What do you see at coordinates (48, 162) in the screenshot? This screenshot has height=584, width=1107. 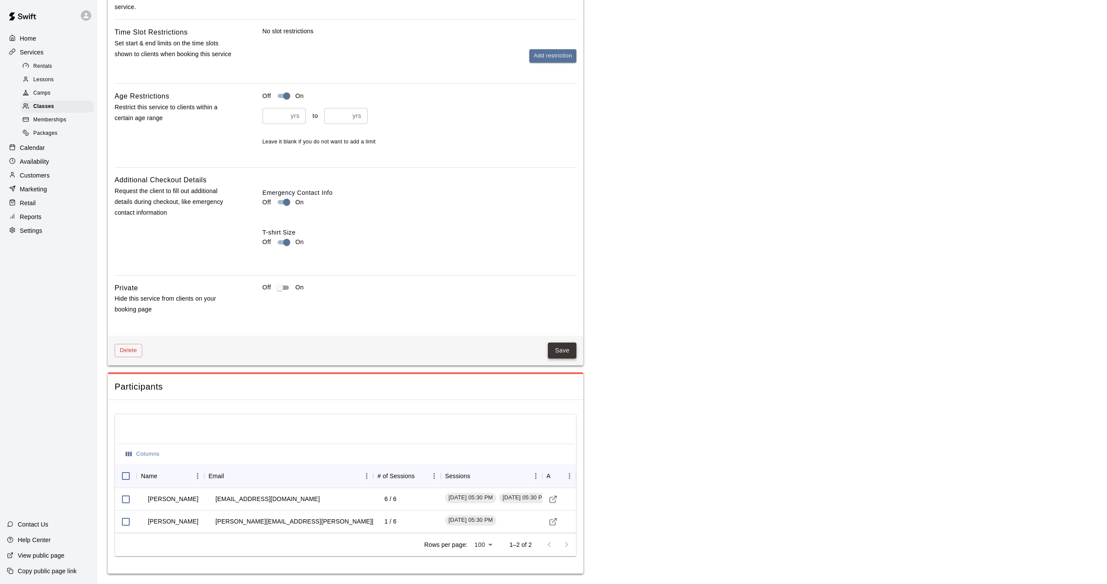 I see `a: Availability` at bounding box center [48, 162].